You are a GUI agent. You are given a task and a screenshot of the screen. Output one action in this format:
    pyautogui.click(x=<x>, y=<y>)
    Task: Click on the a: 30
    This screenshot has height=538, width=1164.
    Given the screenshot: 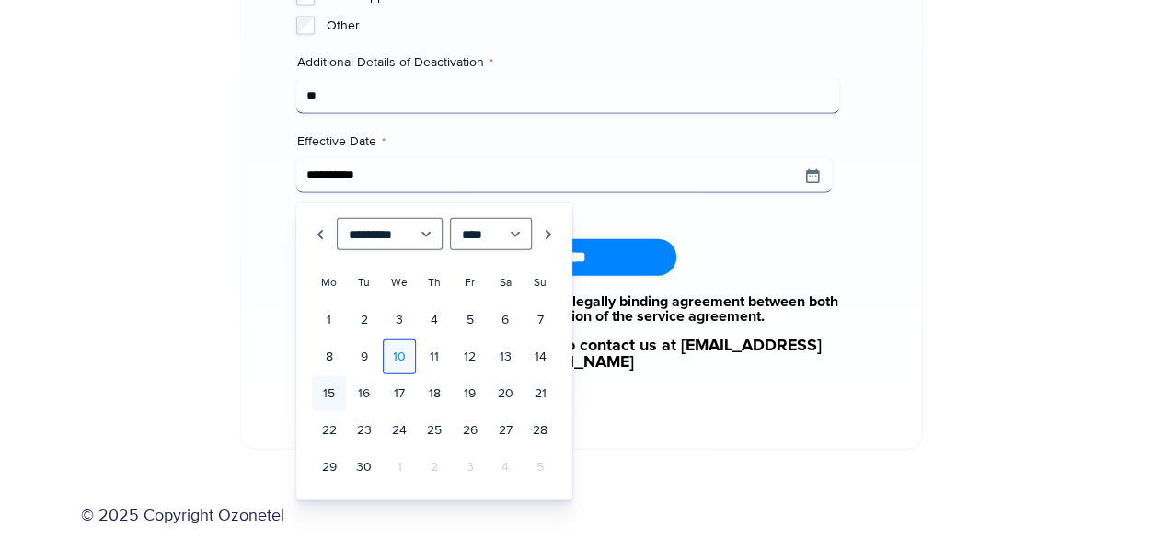 What is the action you would take?
    pyautogui.click(x=364, y=467)
    